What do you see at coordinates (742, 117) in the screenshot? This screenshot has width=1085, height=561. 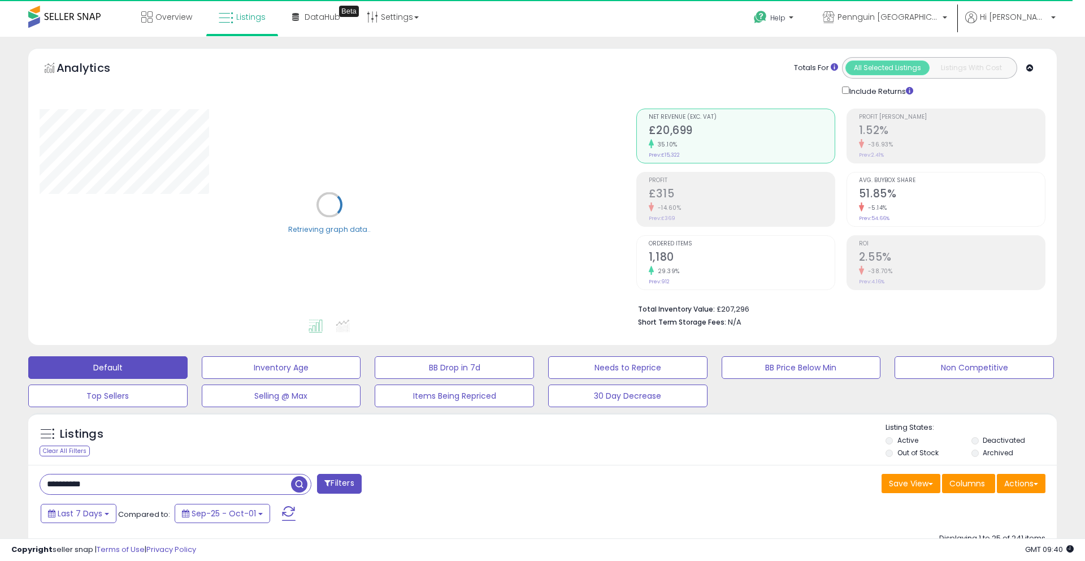 I see `span: Net Revenue (Exc. VAT)` at bounding box center [742, 117].